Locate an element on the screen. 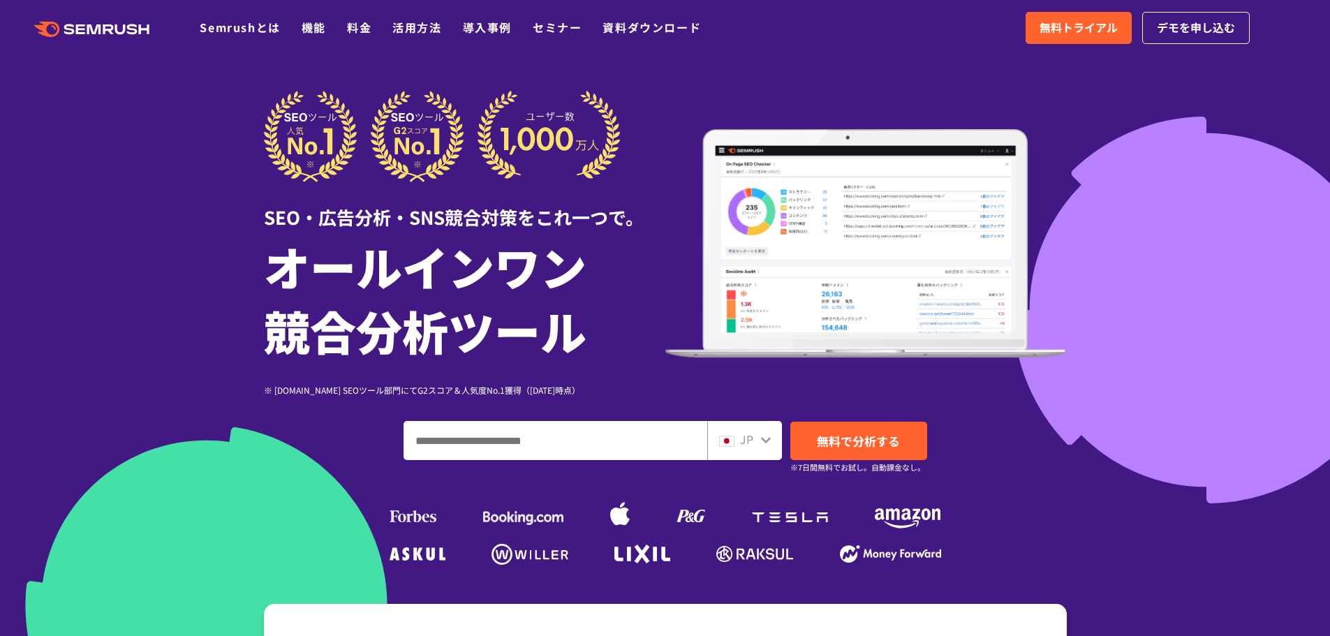  a: セミナー is located at coordinates (557, 27).